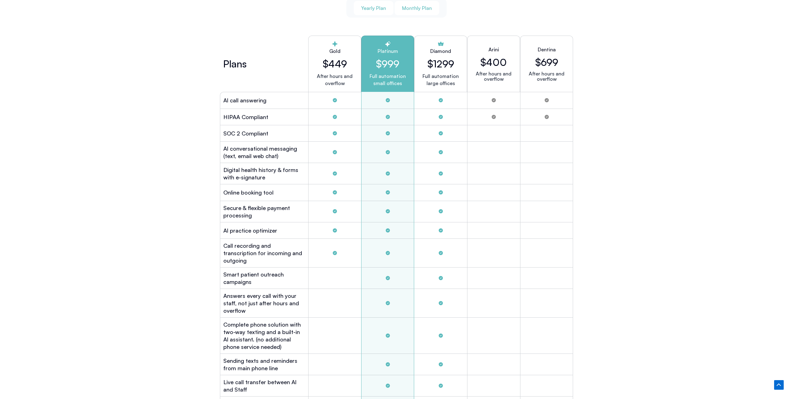 The height and width of the screenshot is (399, 793). I want to click on span: Yearly Plan, so click(373, 8).